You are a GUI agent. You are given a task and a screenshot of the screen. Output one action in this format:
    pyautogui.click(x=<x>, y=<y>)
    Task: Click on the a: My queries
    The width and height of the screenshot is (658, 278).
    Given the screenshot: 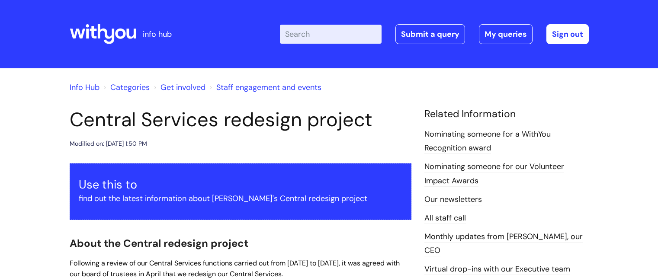 What is the action you would take?
    pyautogui.click(x=506, y=34)
    